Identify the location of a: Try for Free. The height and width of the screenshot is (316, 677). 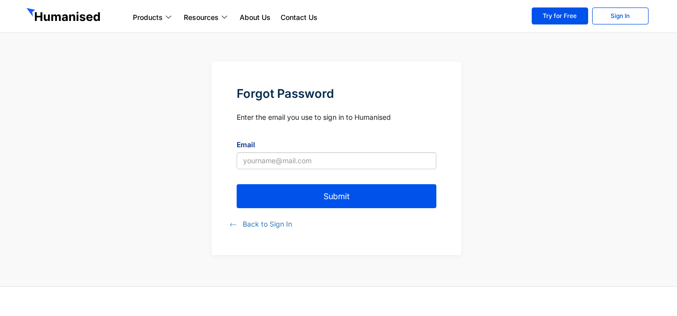
(560, 16).